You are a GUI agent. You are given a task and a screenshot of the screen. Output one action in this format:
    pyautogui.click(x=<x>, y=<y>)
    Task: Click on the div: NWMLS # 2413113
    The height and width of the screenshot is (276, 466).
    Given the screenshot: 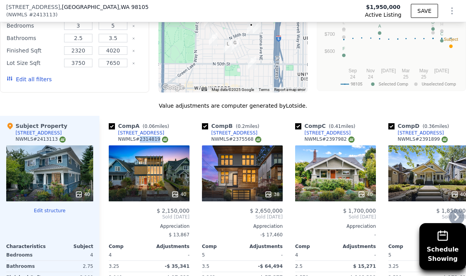 What is the action you would take?
    pyautogui.click(x=40, y=139)
    